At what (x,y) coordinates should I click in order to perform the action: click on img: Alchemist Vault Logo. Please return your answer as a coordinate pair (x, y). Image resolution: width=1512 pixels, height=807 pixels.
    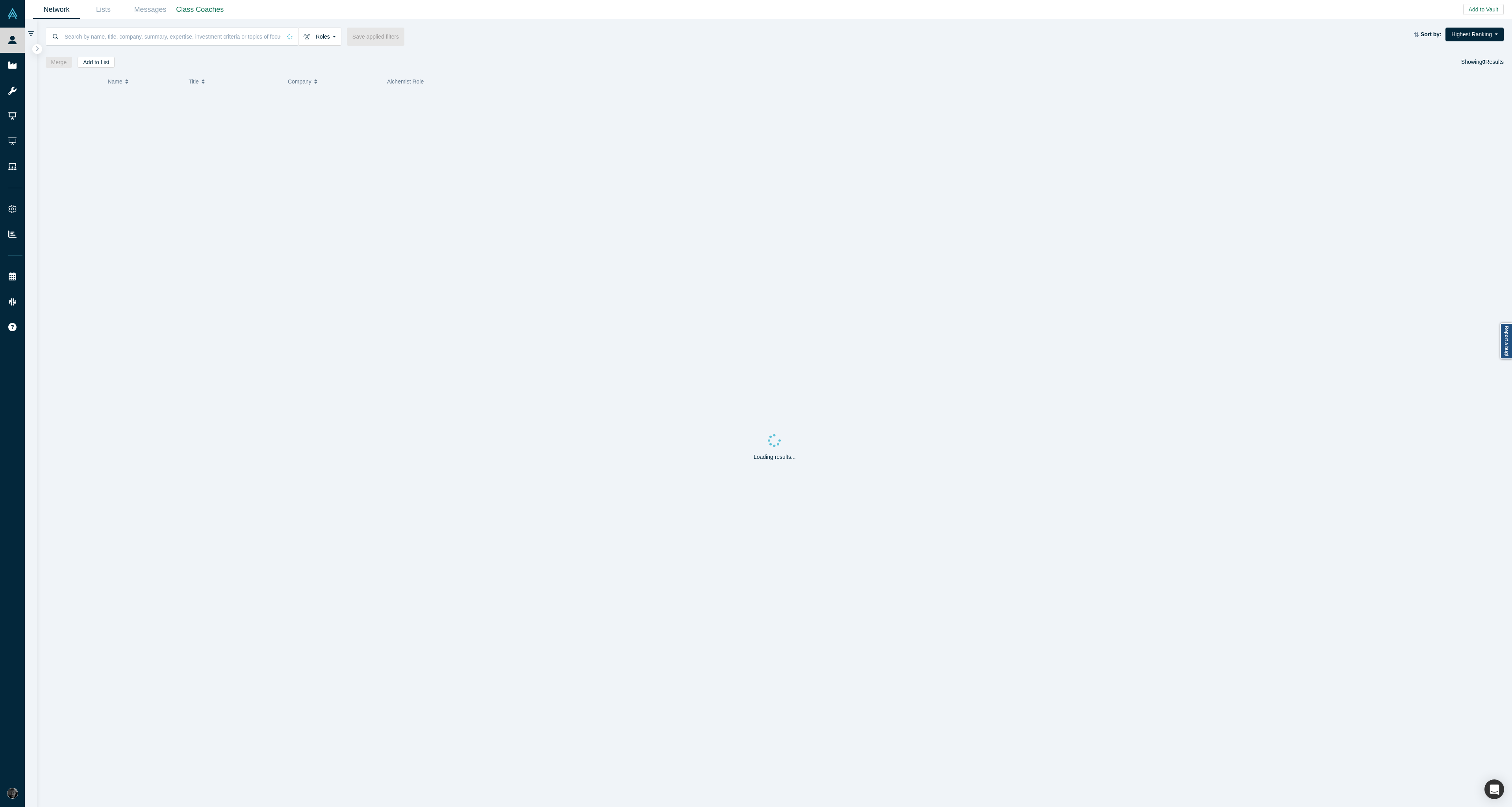
    Looking at the image, I should click on (13, 14).